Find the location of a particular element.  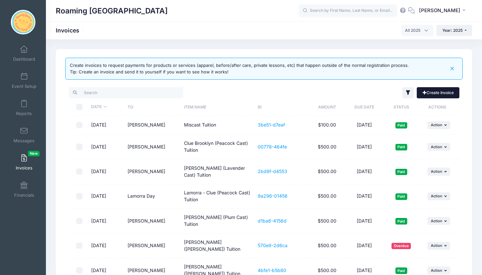

td: Miscast Tuition is located at coordinates (218, 125).